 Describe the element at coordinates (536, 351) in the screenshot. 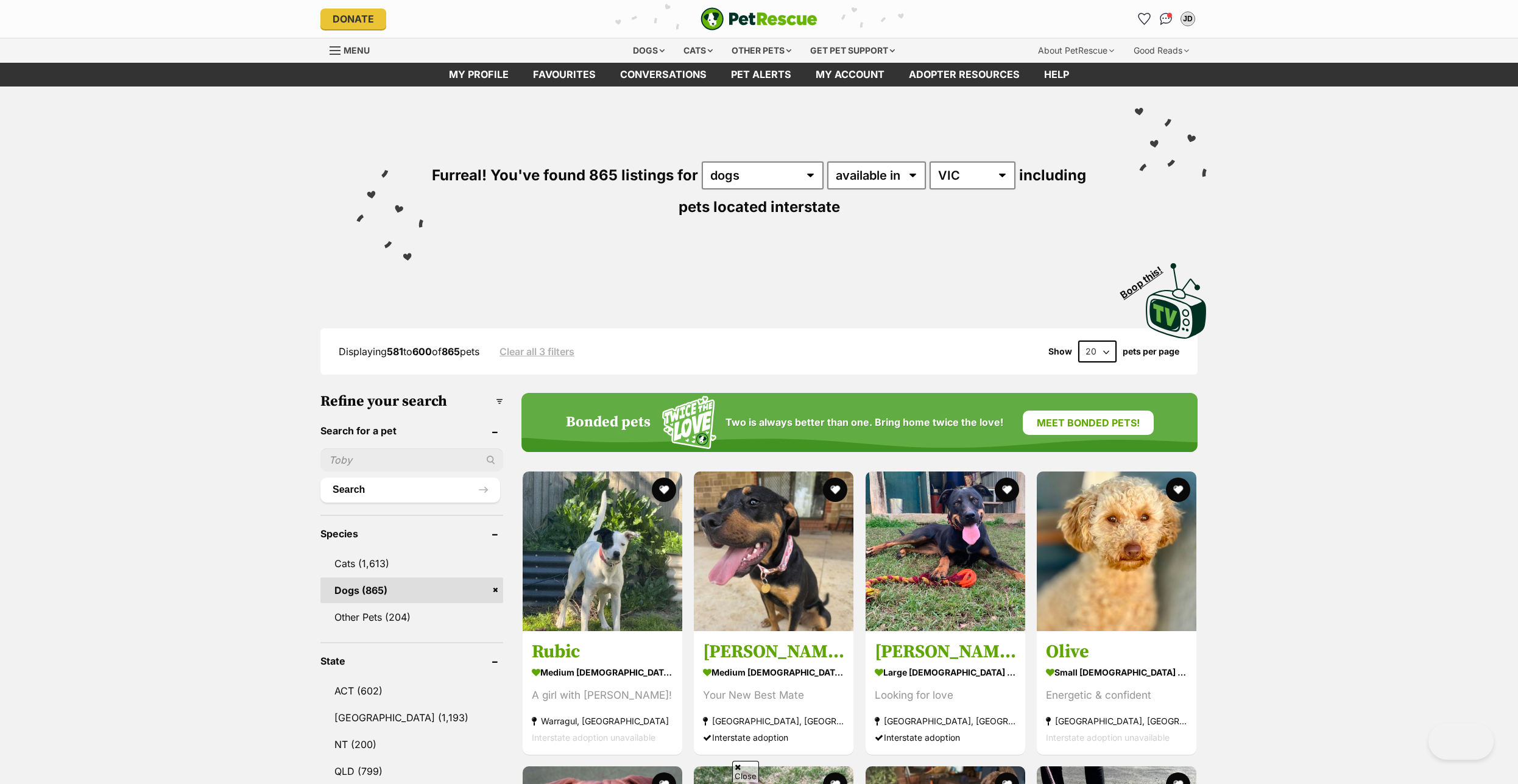

I see `a: Clear all 3 filters` at that location.